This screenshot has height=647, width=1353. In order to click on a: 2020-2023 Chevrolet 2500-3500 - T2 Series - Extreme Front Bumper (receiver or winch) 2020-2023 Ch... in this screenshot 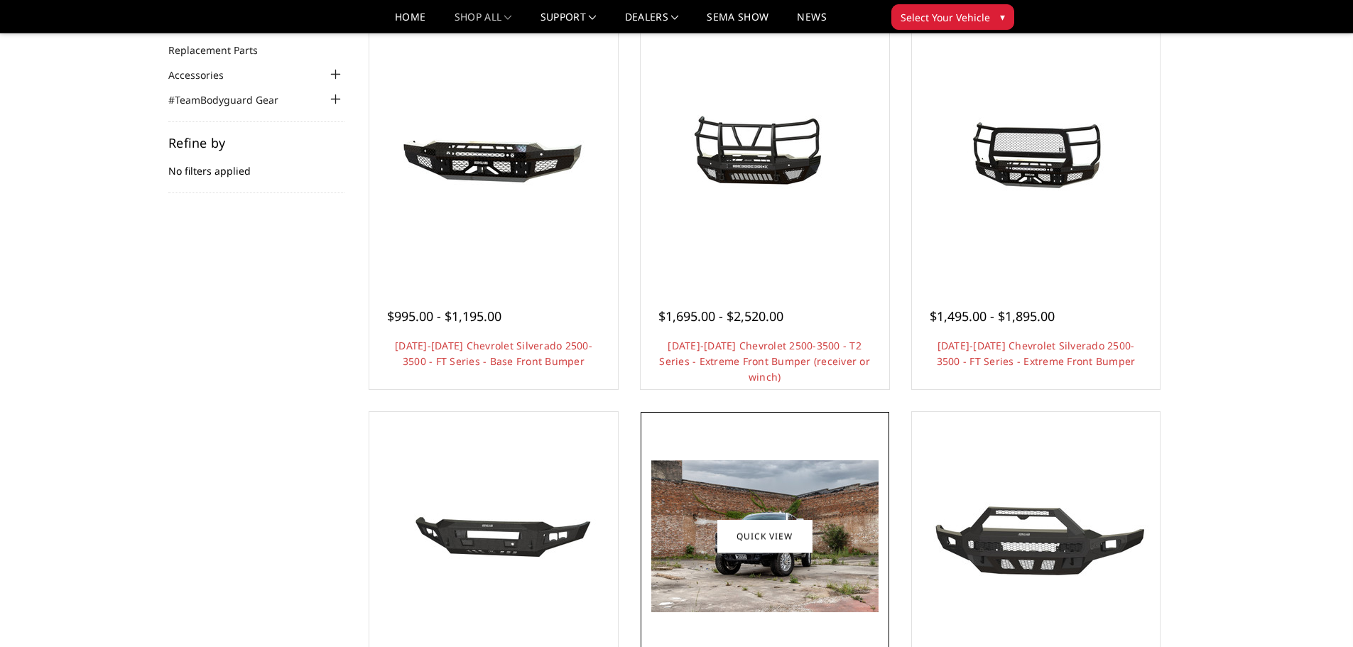, I will do `click(765, 157)`.